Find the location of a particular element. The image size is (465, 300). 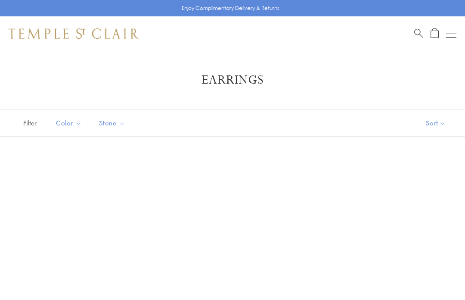

h1: Earrings is located at coordinates (233, 80).